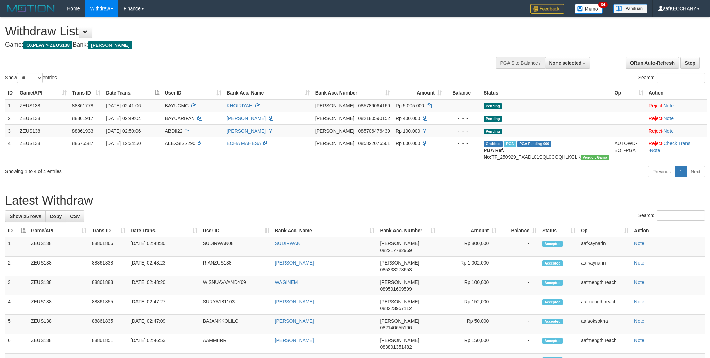  Describe the element at coordinates (565, 63) in the screenshot. I see `span: None selected` at that location.